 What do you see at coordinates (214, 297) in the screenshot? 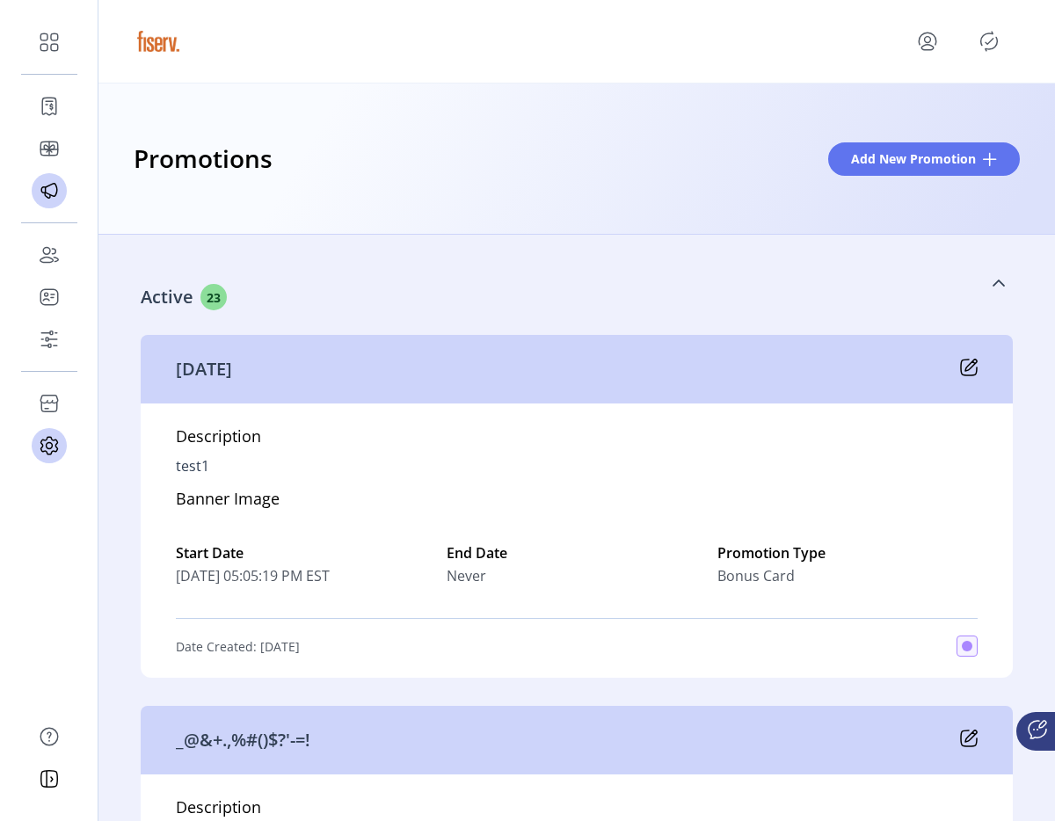
I see `span: 23` at bounding box center [214, 297].